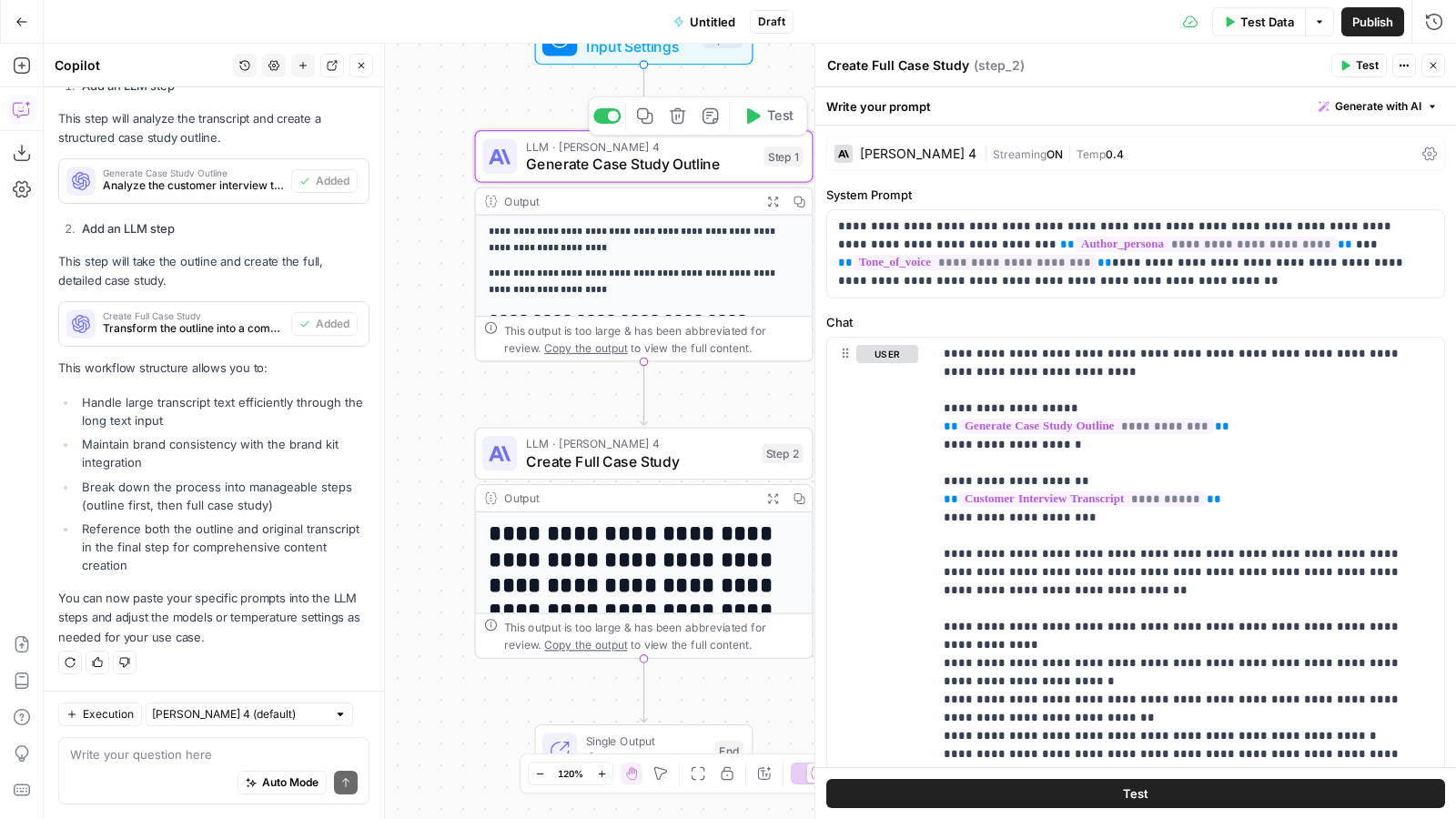 The image size is (1456, 819). Describe the element at coordinates (223, 411) in the screenshot. I see `li: Handle large transcript text efficiently through the long text input` at that location.